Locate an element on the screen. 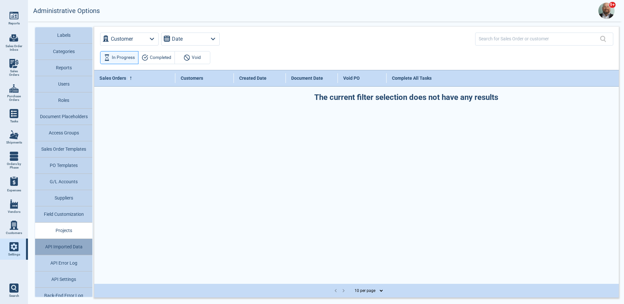  span: In Progress is located at coordinates (123, 58).